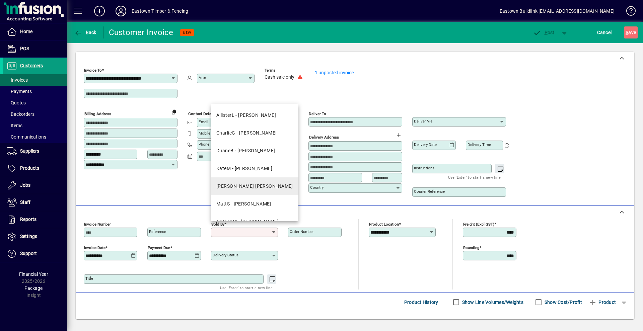 Image resolution: width=643 pixels, height=331 pixels. I want to click on span: Staff, so click(25, 202).